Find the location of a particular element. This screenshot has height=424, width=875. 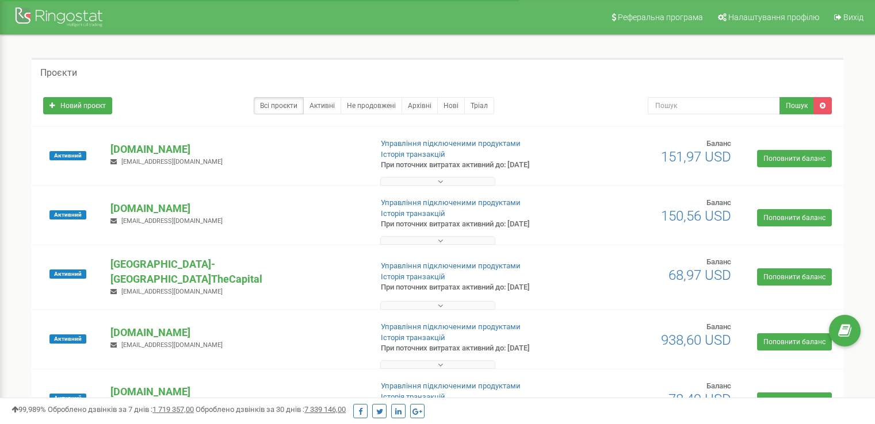

u: 1 719 357,00 is located at coordinates (173, 410).